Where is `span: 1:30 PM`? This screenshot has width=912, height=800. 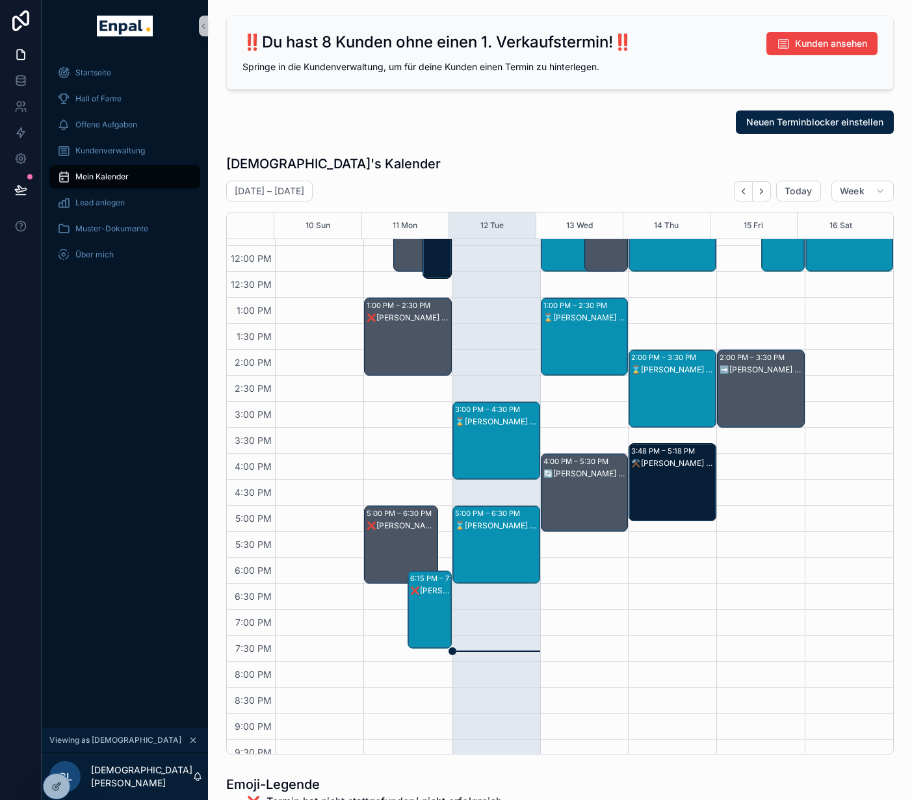 span: 1:30 PM is located at coordinates (254, 336).